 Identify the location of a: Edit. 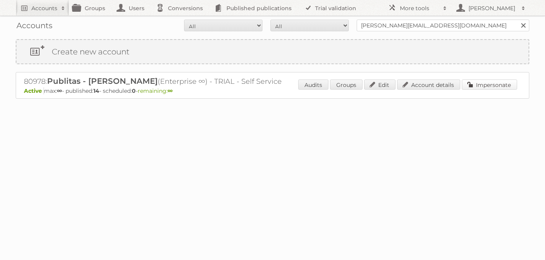
(380, 85).